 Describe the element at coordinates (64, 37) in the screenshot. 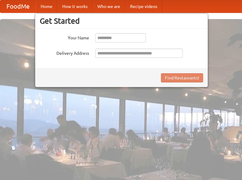

I see `label: Your Name` at that location.